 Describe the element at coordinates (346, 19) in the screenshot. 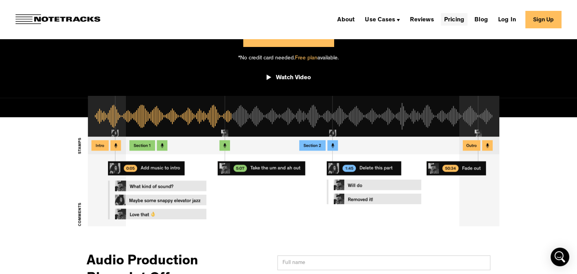

I see `a: About` at that location.